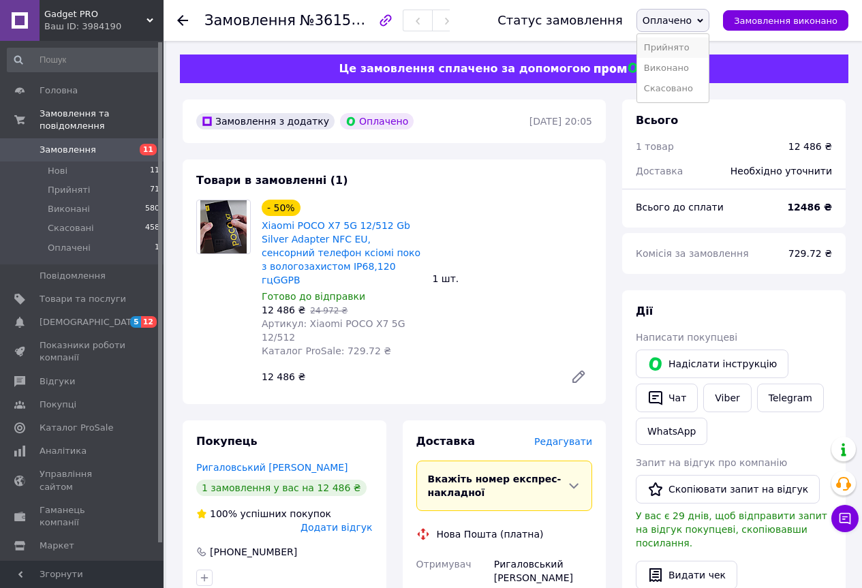 The width and height of the screenshot is (862, 588). Describe the element at coordinates (790, 398) in the screenshot. I see `a: Telegram` at that location.